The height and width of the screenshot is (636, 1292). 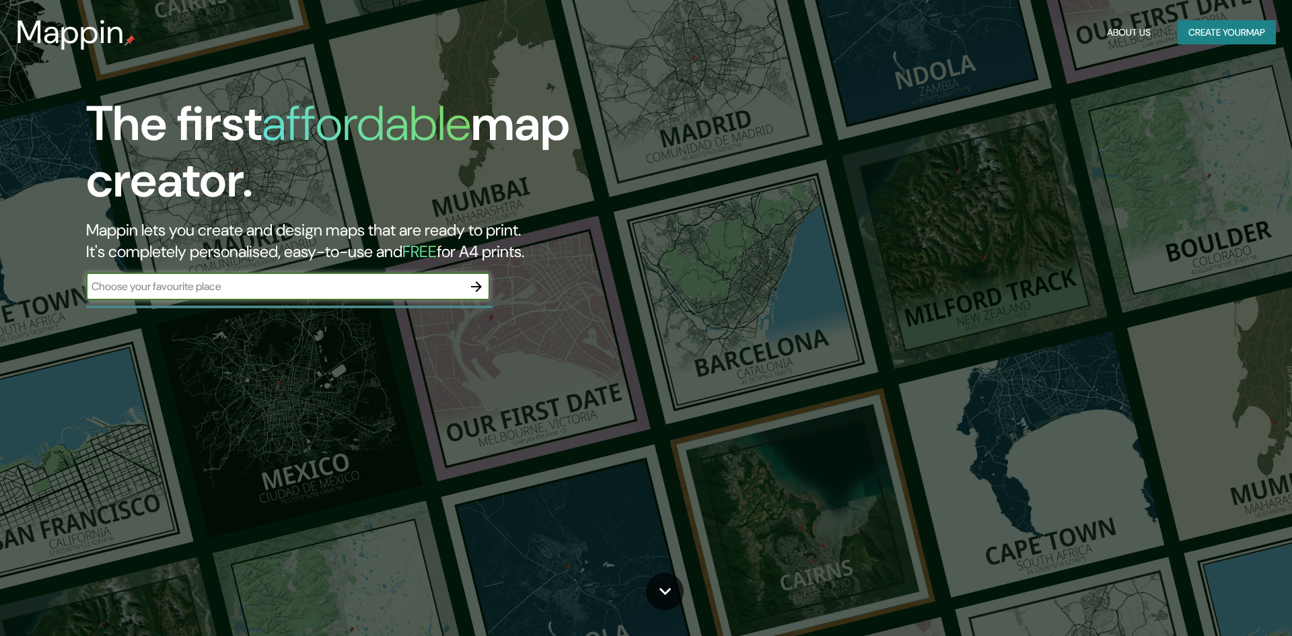 What do you see at coordinates (409, 241) in the screenshot?
I see `h2: Mappin lets you create and design maps that are ready to print. It's completely personalised, eas...` at bounding box center [409, 241].